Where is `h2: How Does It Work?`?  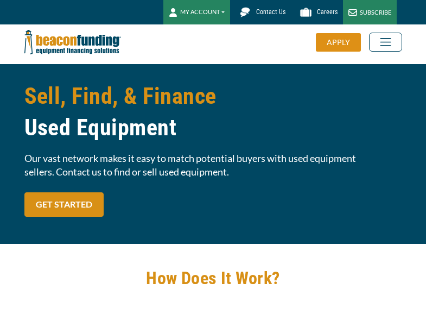 h2: How Does It Work? is located at coordinates (213, 278).